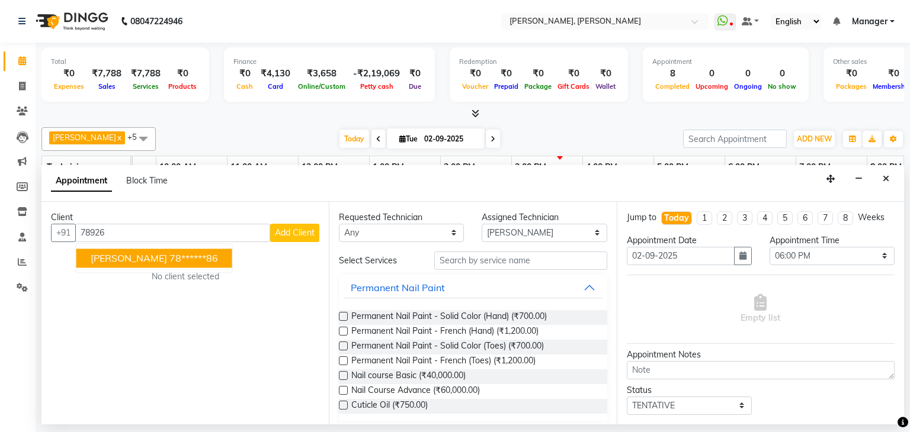 Image resolution: width=910 pixels, height=432 pixels. Describe the element at coordinates (680, 256) in the screenshot. I see `input: yyyy-mm-dd` at that location.